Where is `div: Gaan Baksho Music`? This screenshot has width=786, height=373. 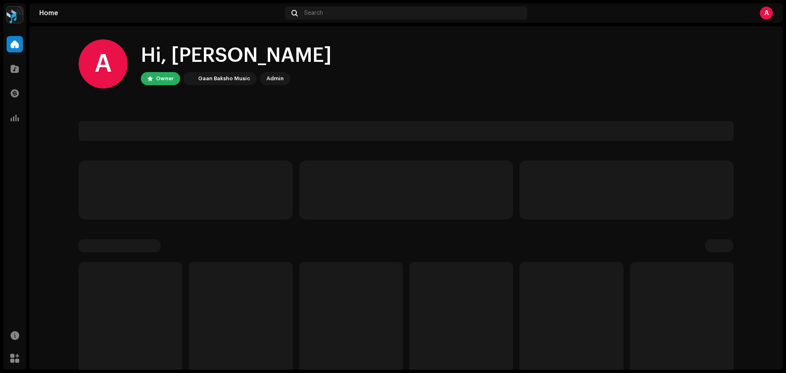
div: Gaan Baksho Music is located at coordinates (224, 79).